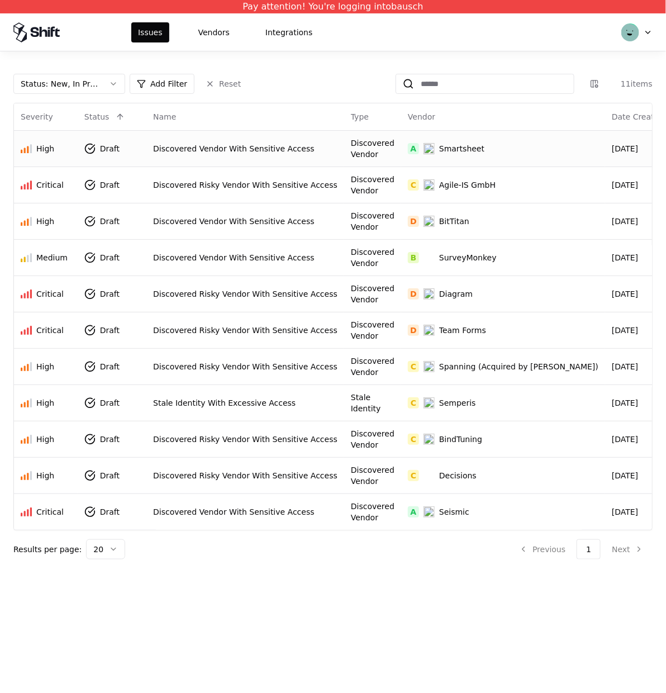  What do you see at coordinates (52, 258) in the screenshot?
I see `div: Medium` at bounding box center [52, 258].